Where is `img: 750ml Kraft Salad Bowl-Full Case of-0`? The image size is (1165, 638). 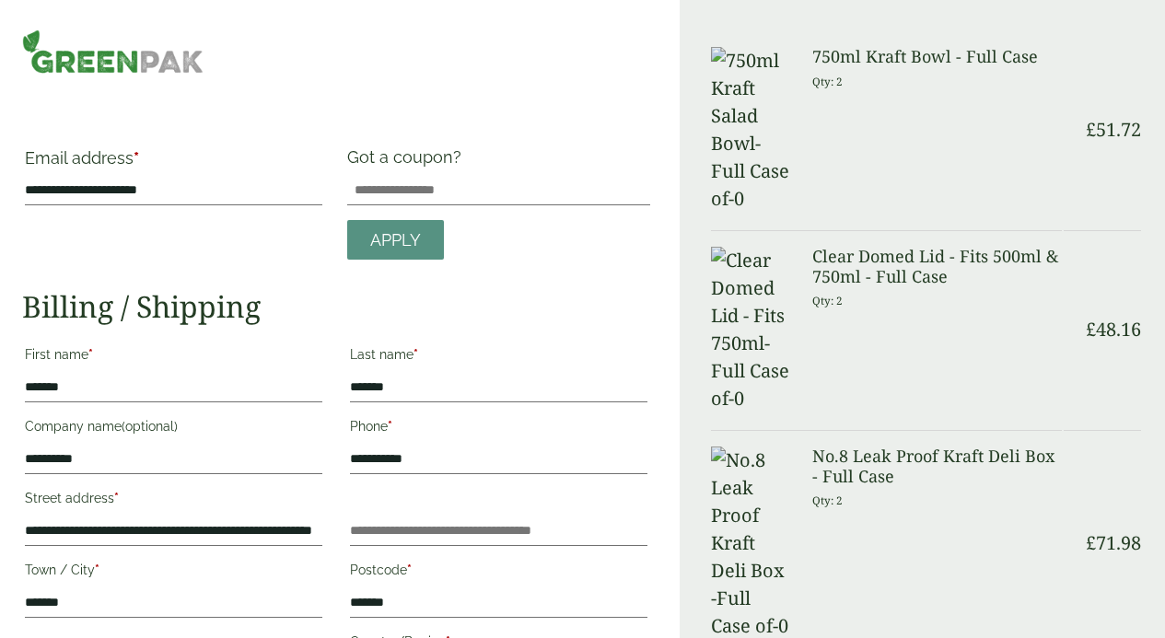 img: 750ml Kraft Salad Bowl-Full Case of-0 is located at coordinates (751, 130).